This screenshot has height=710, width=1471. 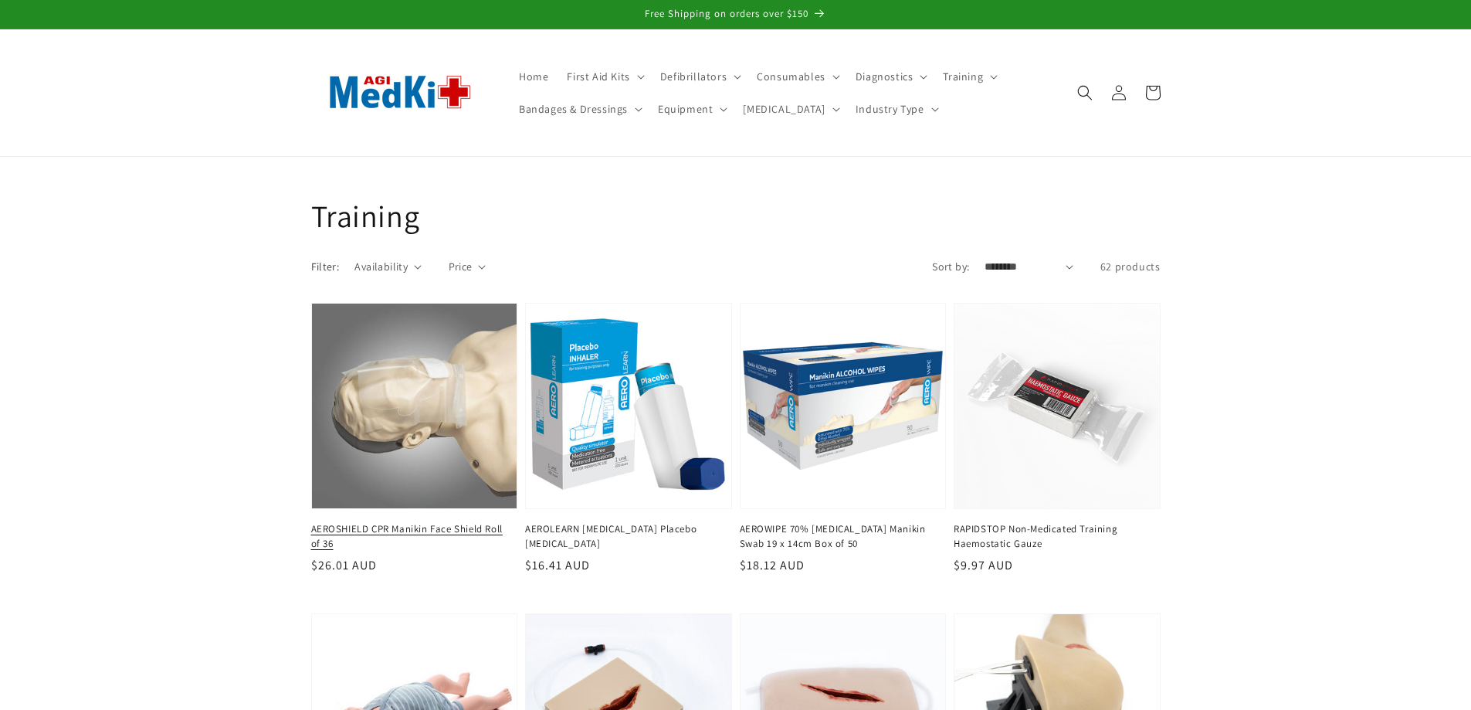 What do you see at coordinates (325, 266) in the screenshot?
I see `h2: Filter:` at bounding box center [325, 266].